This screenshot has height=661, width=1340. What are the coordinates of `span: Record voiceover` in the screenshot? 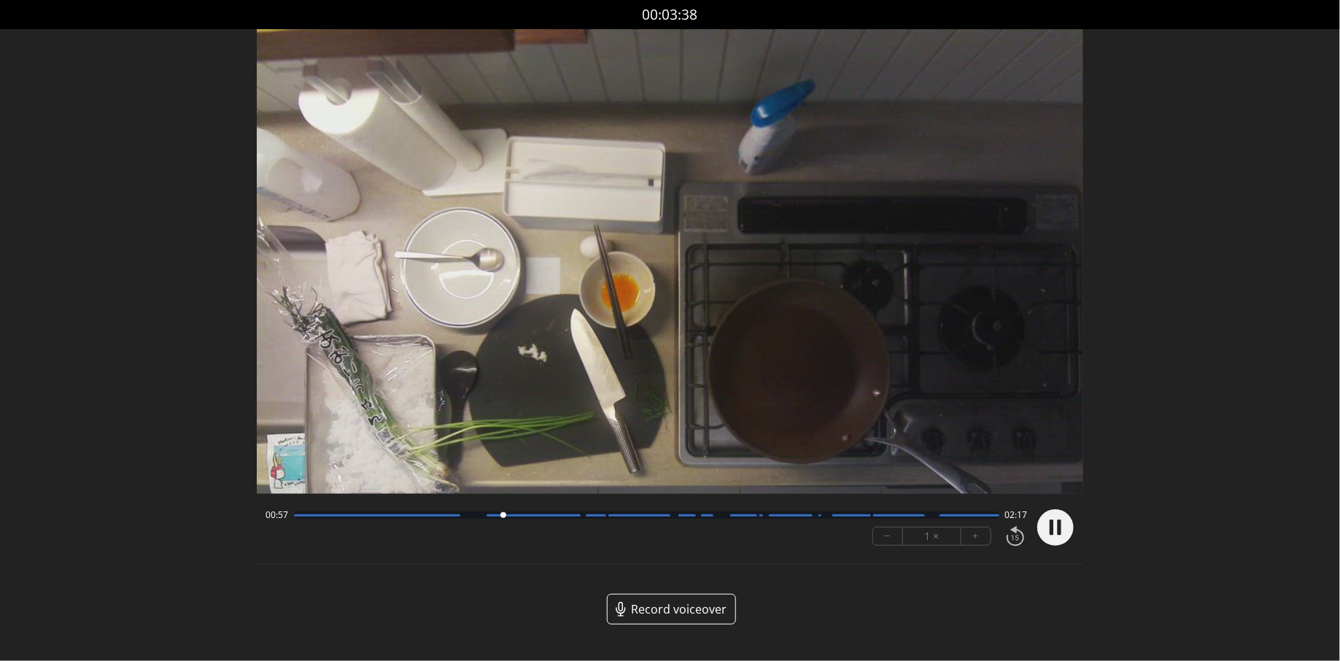 It's located at (678, 609).